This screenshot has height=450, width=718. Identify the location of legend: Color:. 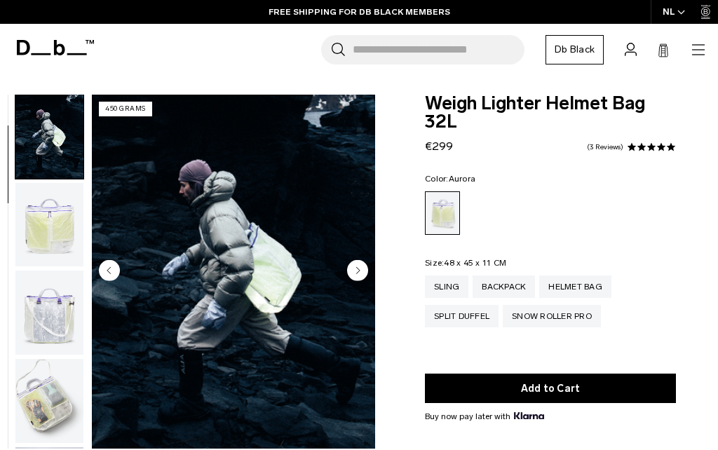
(450, 179).